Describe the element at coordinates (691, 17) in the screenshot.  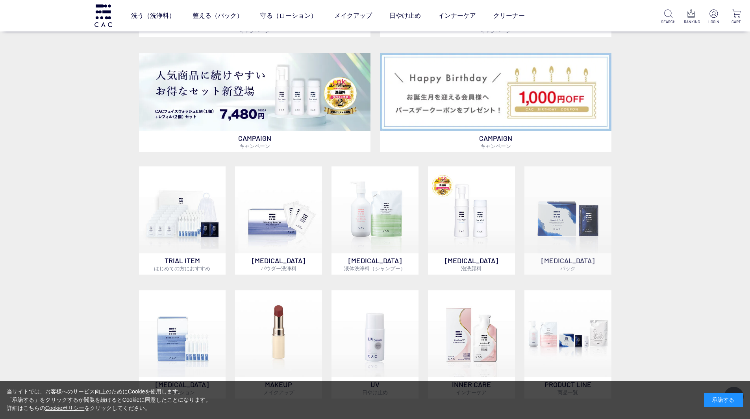
I see `a: RANKING` at that location.